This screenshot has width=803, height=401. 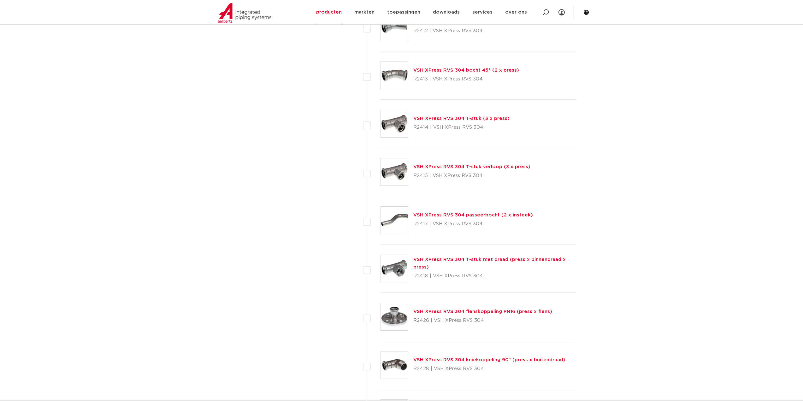 What do you see at coordinates (394, 124) in the screenshot?
I see `img: Thumbnail for VSH XPress RVS 304 T-stuk (3 x press)` at bounding box center [394, 124].